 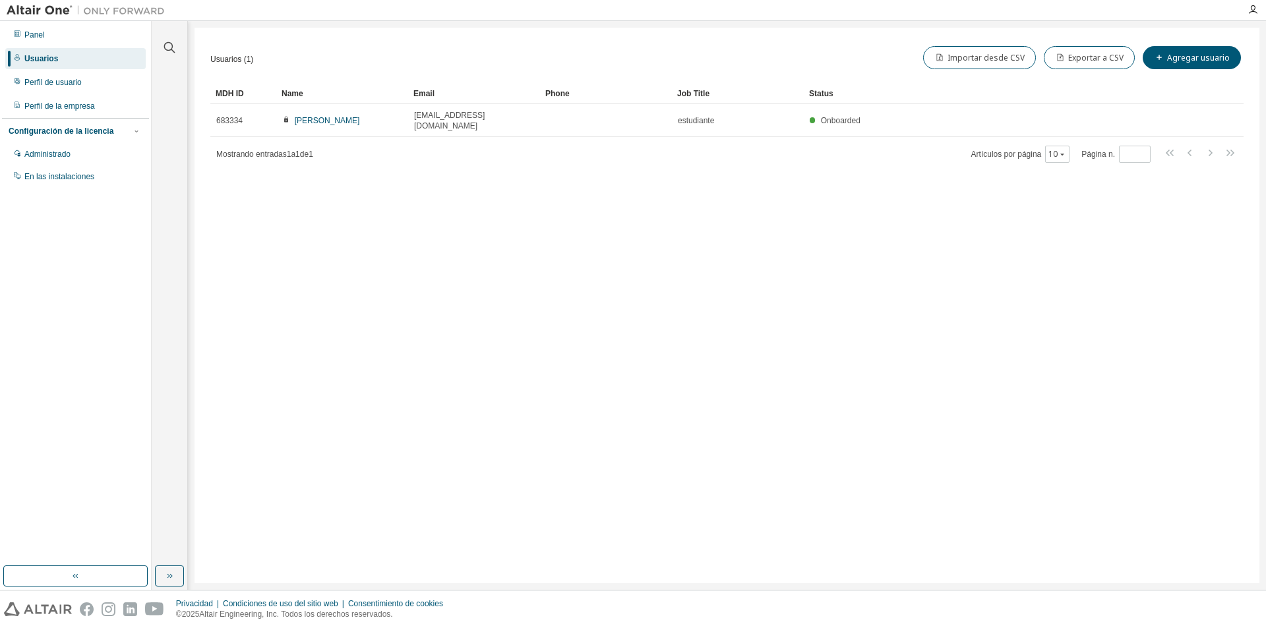 What do you see at coordinates (251, 154) in the screenshot?
I see `font: Mostrando entradas` at bounding box center [251, 154].